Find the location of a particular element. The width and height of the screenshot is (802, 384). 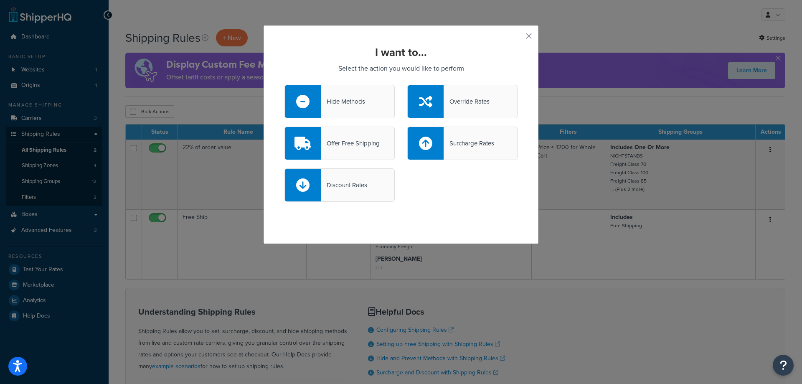

strong: I want to... is located at coordinates (401, 52).